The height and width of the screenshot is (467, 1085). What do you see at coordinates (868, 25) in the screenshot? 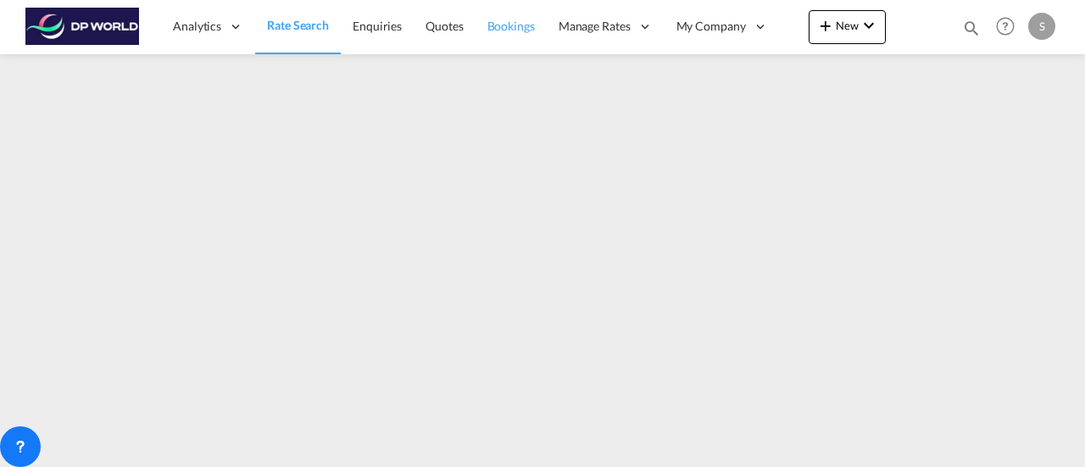
I see `md-icon: icon-chevron-down` at bounding box center [868, 25].